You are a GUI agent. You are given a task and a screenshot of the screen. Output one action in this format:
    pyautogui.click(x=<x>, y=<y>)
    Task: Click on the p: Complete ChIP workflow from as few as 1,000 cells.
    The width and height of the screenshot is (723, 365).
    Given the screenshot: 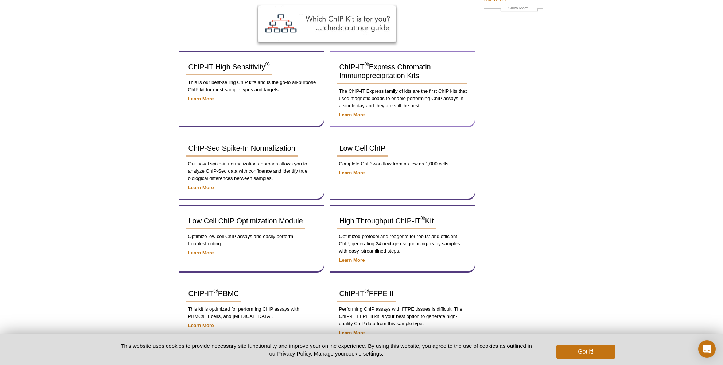 What is the action you would take?
    pyautogui.click(x=402, y=164)
    